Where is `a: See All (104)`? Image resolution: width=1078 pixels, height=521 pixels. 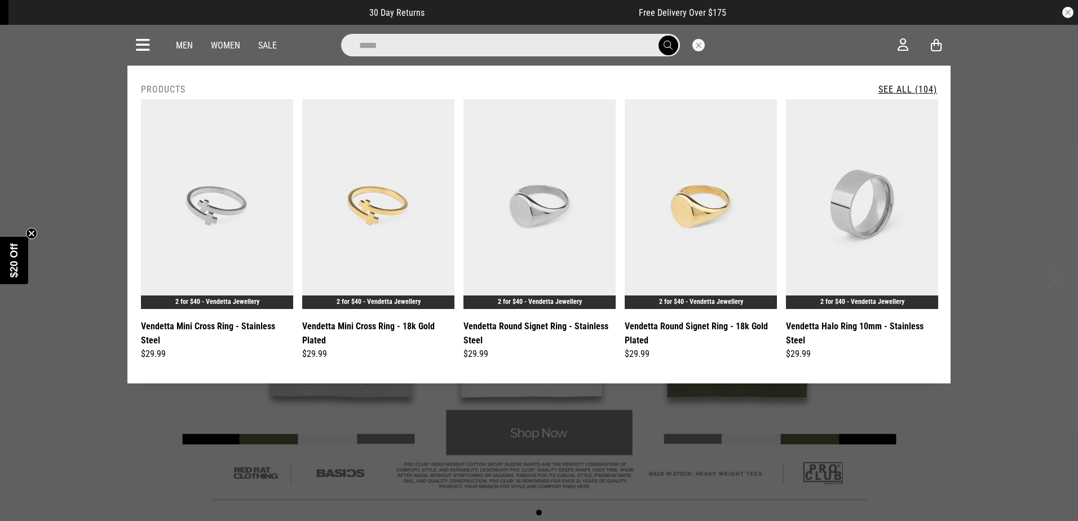
a: See All (104) is located at coordinates (908, 89).